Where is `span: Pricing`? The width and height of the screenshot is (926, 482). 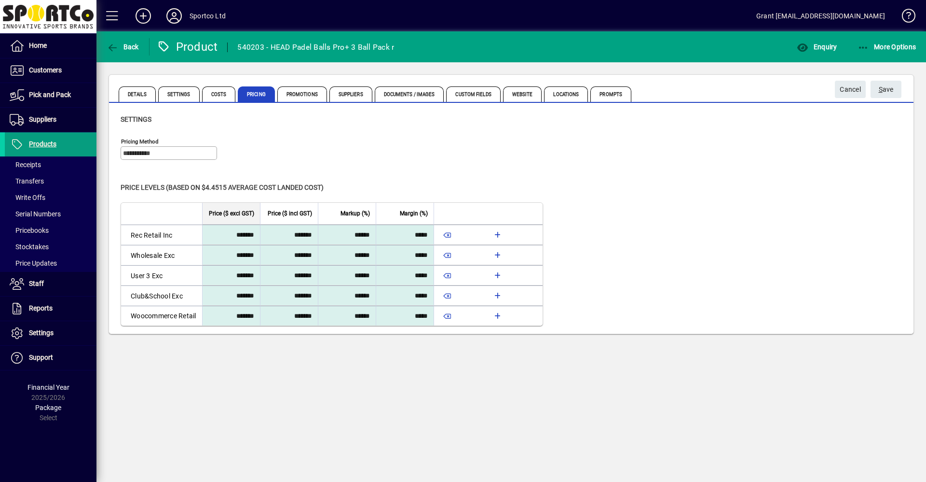
span: Pricing is located at coordinates (256, 94).